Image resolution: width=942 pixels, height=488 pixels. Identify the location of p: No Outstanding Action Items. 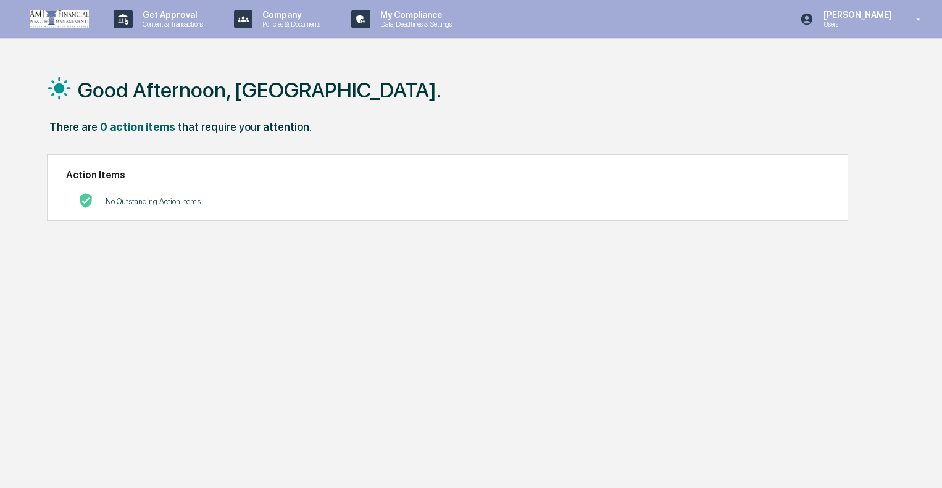
(153, 201).